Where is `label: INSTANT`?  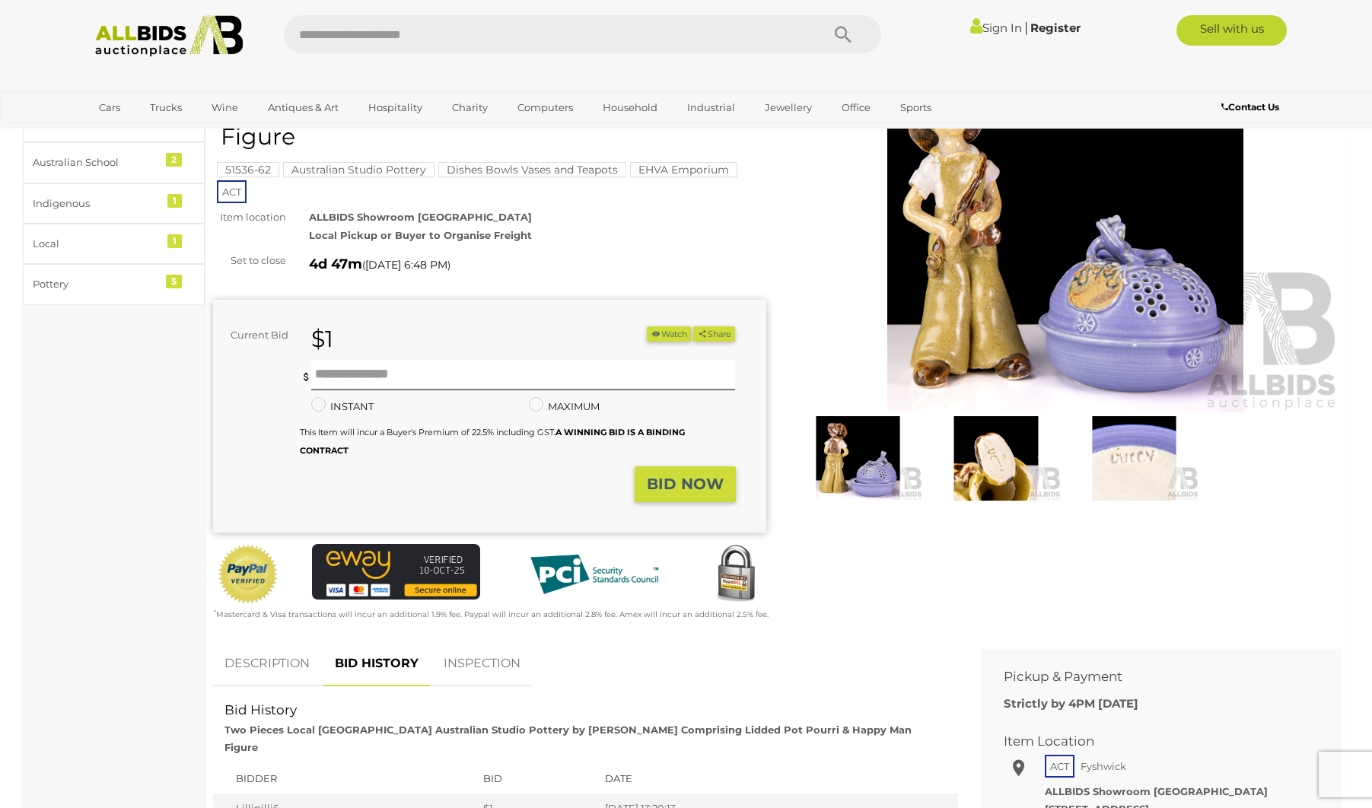 label: INSTANT is located at coordinates (342, 406).